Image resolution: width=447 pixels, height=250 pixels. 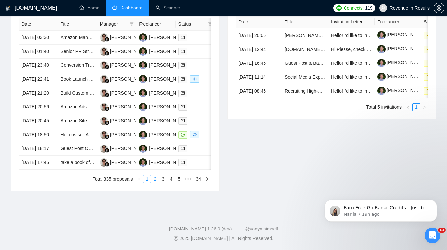 I want to click on span: Dashboard, so click(x=131, y=8).